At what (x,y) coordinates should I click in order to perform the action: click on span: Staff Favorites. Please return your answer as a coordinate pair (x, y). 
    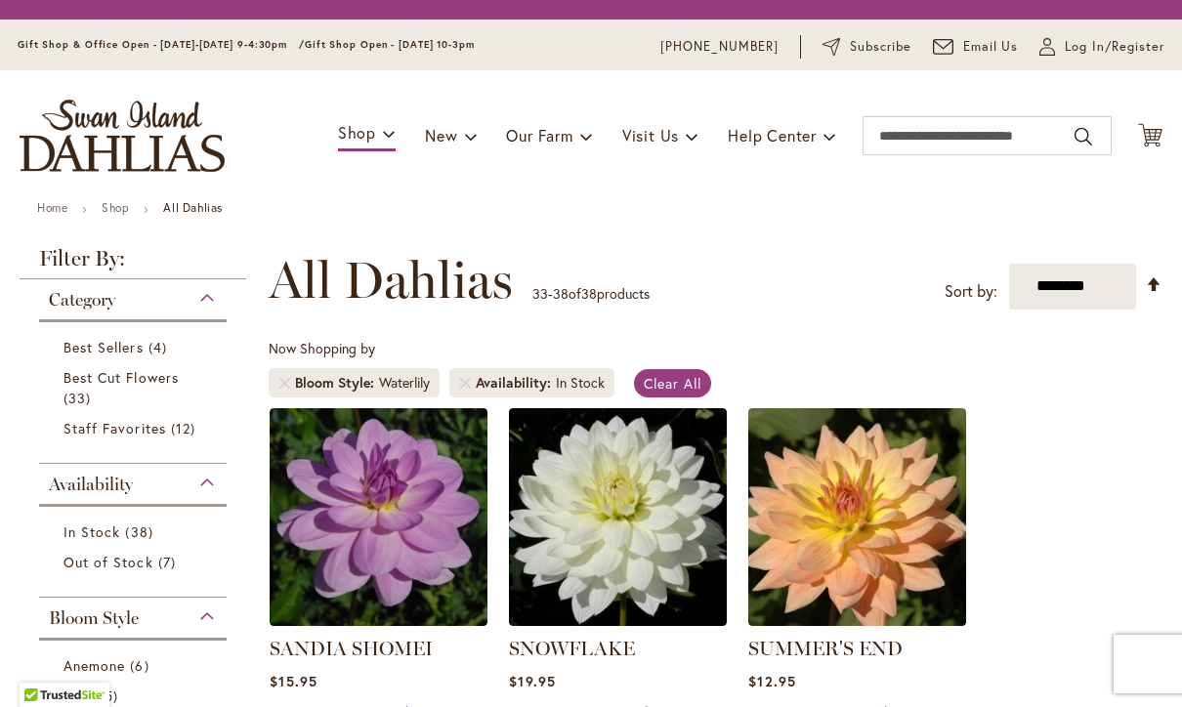
    Looking at the image, I should click on (114, 428).